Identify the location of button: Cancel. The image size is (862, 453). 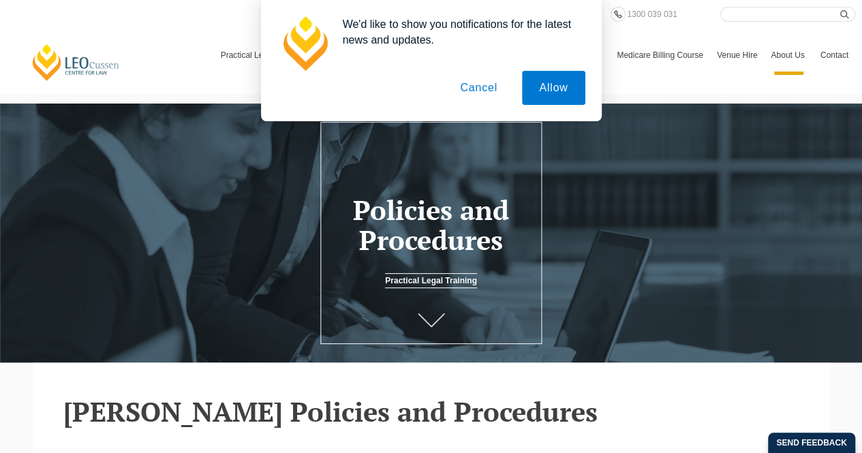
(478, 88).